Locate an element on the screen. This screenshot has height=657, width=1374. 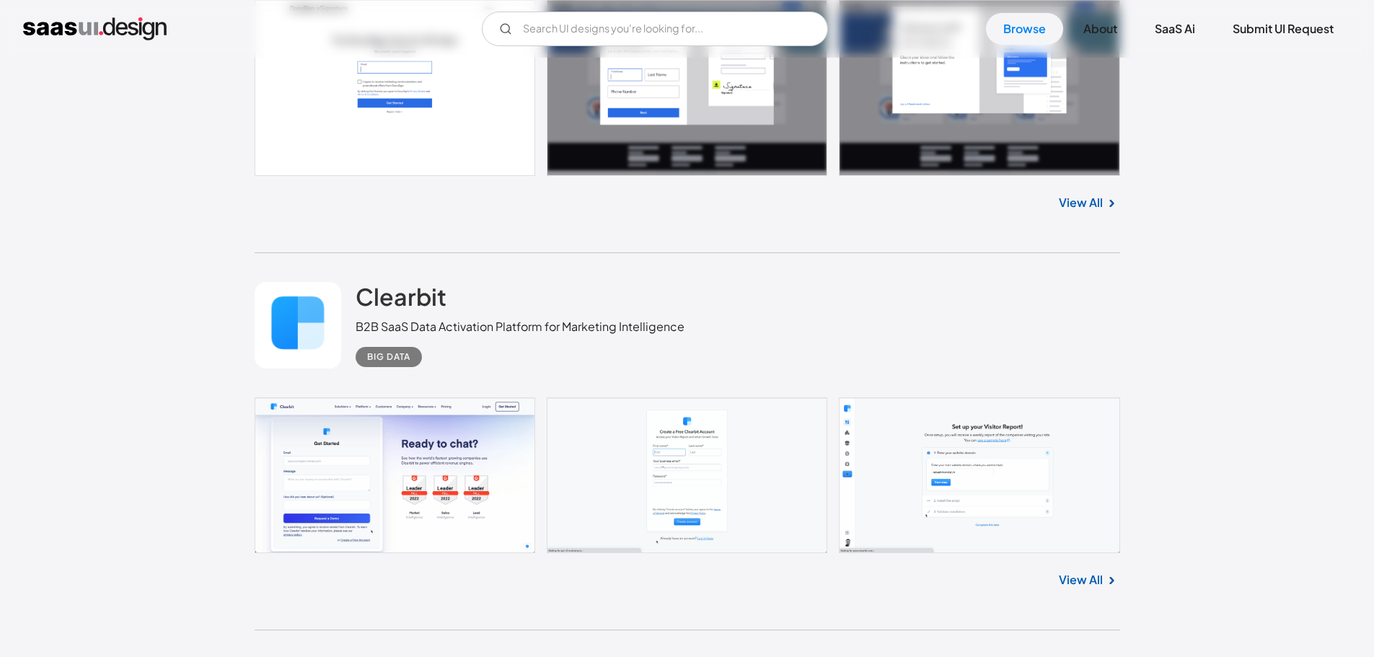
div: B2B SaaS Data Activation Platform for Marketing Intelligence is located at coordinates (520, 327).